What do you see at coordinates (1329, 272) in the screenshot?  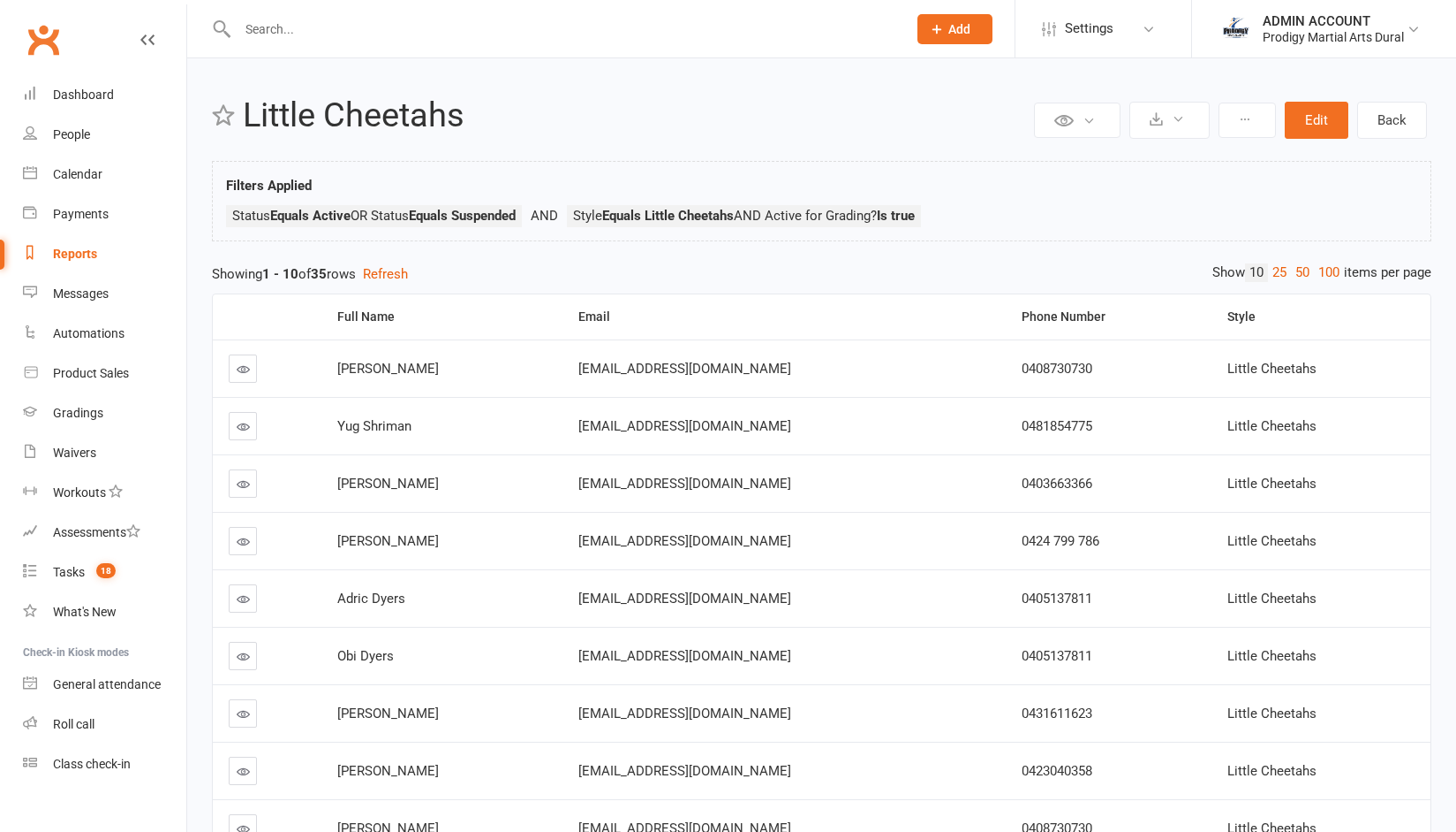 I see `a: 100` at bounding box center [1329, 272].